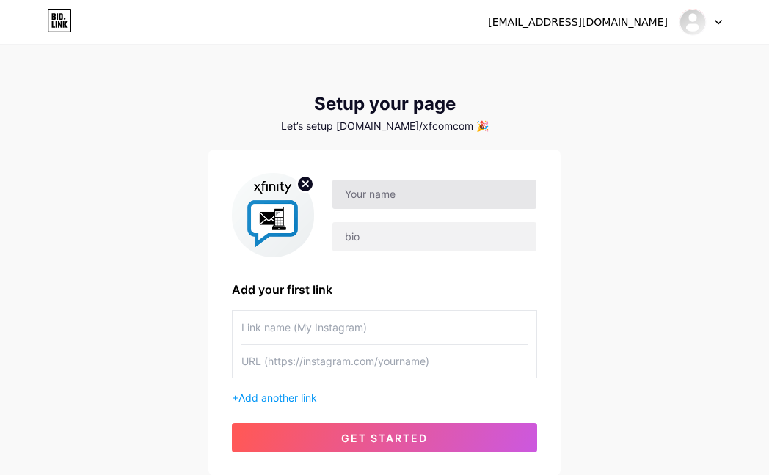 Image resolution: width=769 pixels, height=475 pixels. What do you see at coordinates (692, 22) in the screenshot?
I see `img: xfcomcom` at bounding box center [692, 22].